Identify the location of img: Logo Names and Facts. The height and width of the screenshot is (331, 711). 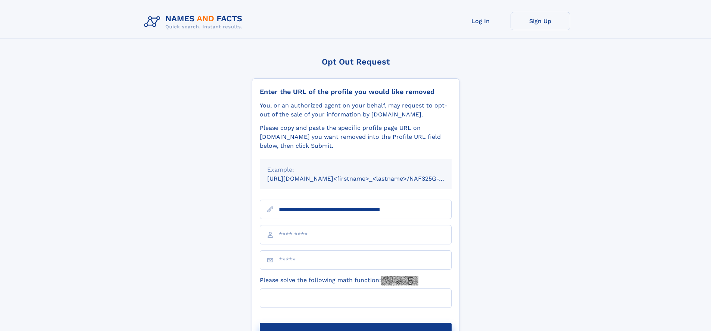
(195, 22).